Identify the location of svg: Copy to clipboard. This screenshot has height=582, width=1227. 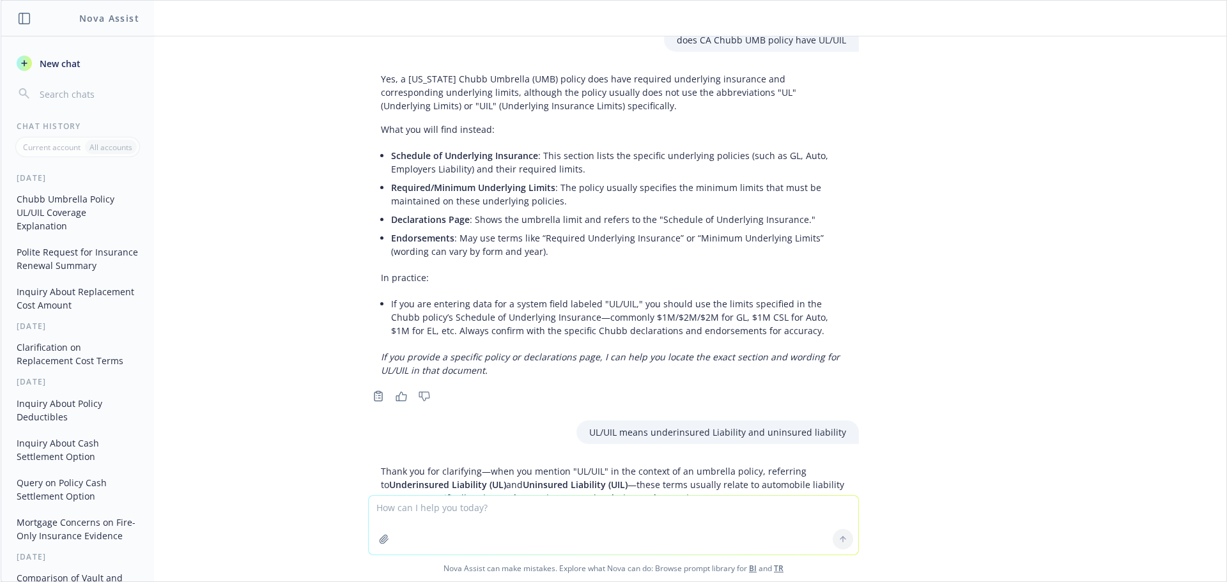
(378, 396).